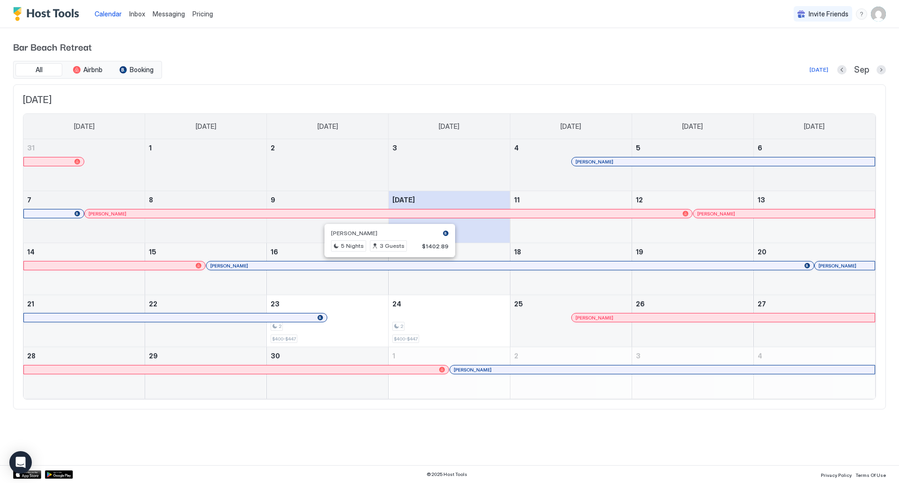 This screenshot has height=483, width=899. Describe the element at coordinates (392, 246) in the screenshot. I see `span: 3 Guests` at that location.